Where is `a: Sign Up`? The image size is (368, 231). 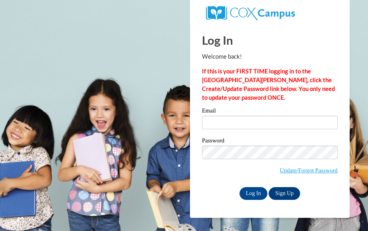 a: Sign Up is located at coordinates (284, 193).